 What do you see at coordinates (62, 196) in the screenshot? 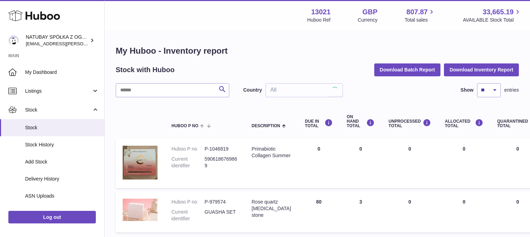
I see `span: ASN Uploads` at bounding box center [62, 196].